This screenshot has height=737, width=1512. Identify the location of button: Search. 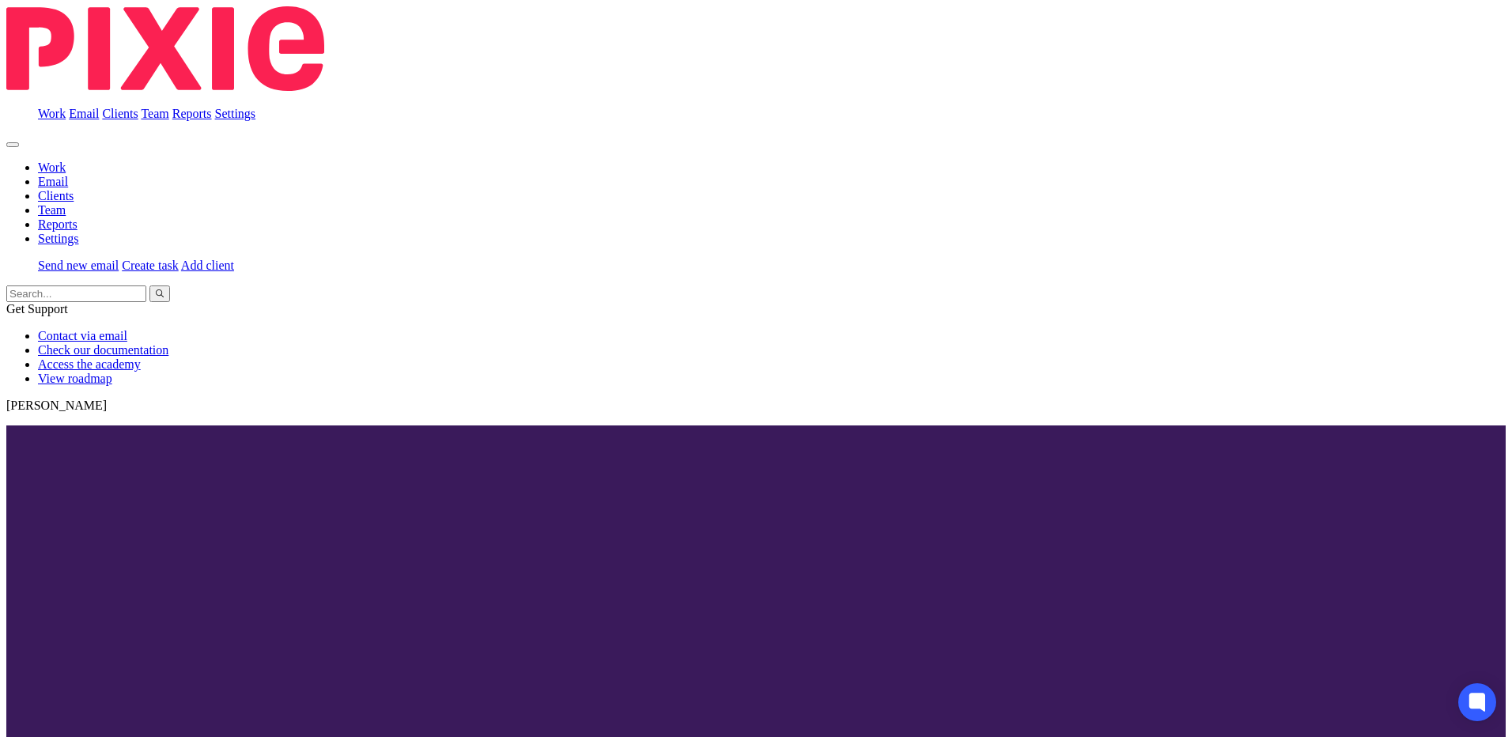
(160, 293).